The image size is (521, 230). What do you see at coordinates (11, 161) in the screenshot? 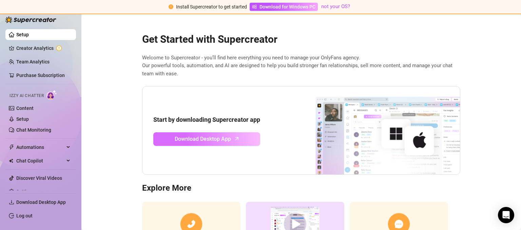
I see `img: Chat Copilot` at bounding box center [11, 161].